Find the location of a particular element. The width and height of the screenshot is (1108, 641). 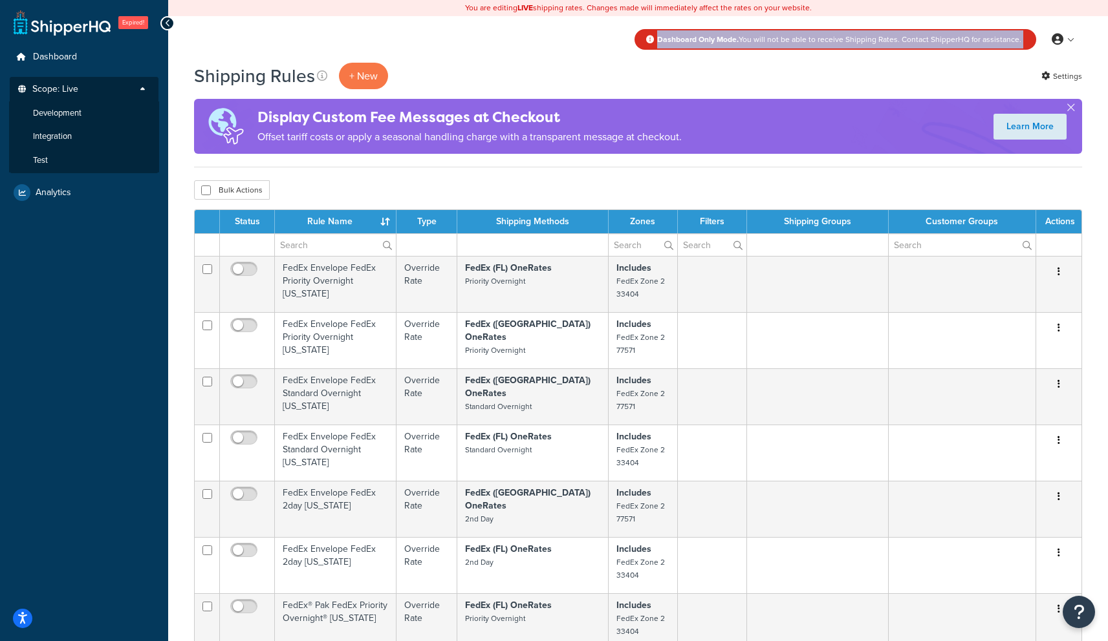

th: Type is located at coordinates (427, 222).